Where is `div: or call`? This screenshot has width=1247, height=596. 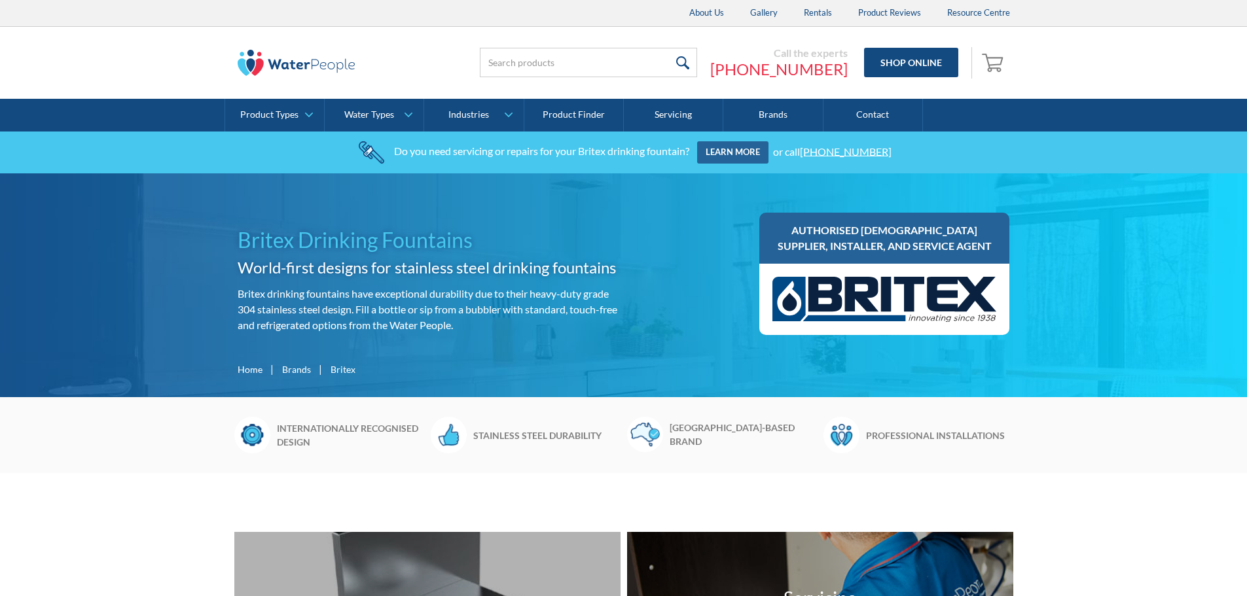
div: or call is located at coordinates (832, 151).